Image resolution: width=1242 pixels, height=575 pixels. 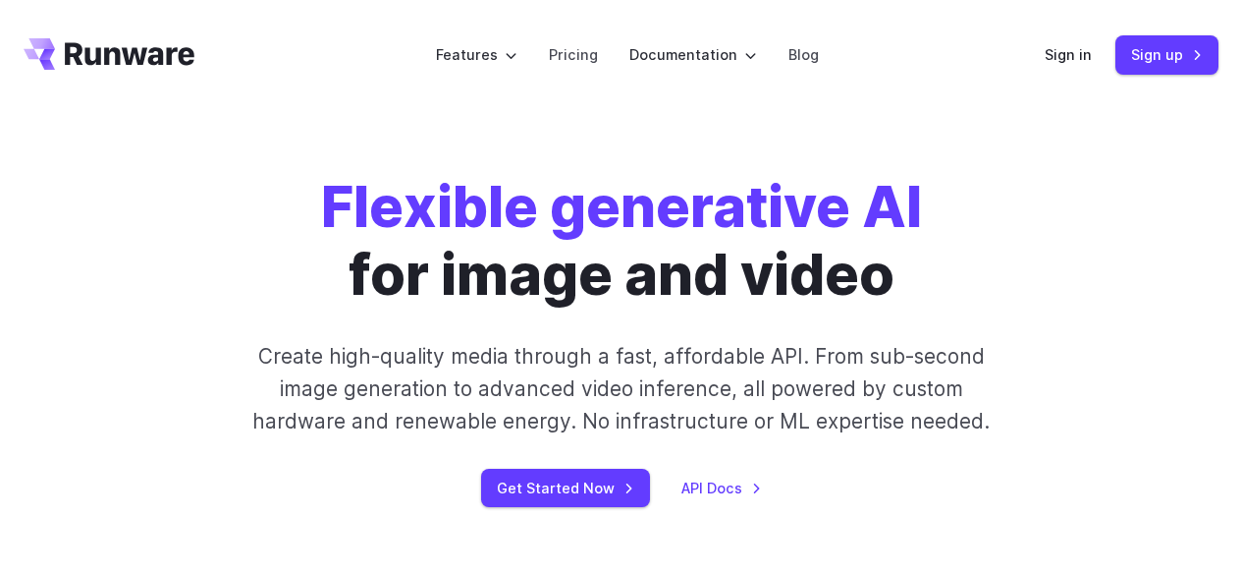 What do you see at coordinates (722, 487) in the screenshot?
I see `a: API Docs` at bounding box center [722, 487].